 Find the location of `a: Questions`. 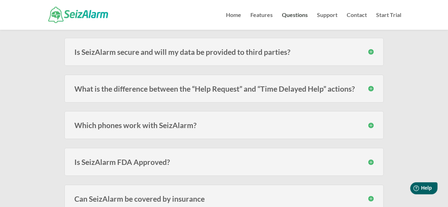

a: Questions is located at coordinates (295, 21).